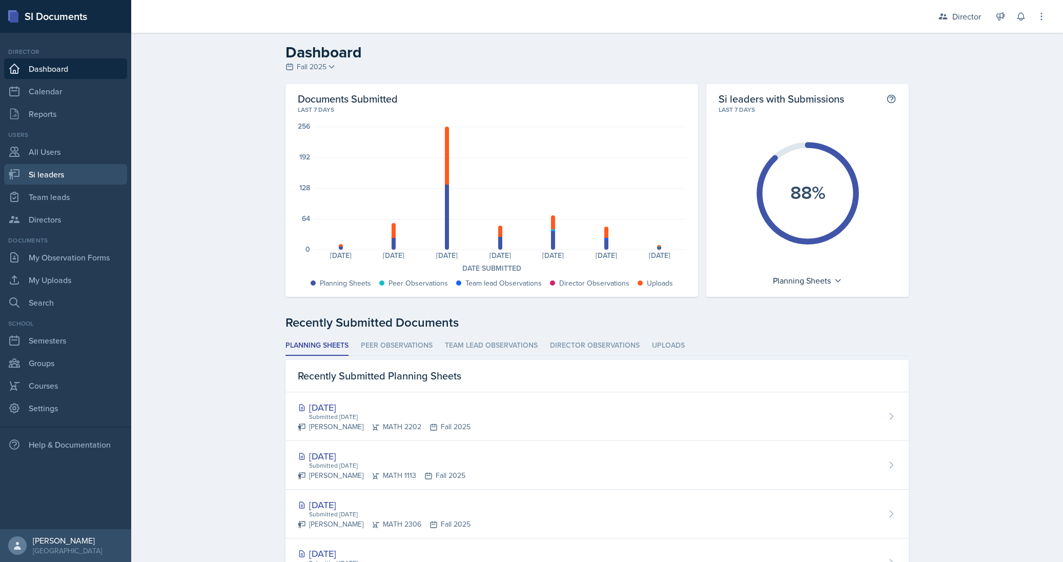 The image size is (1063, 562). What do you see at coordinates (66, 302) in the screenshot?
I see `a: Search` at bounding box center [66, 302].